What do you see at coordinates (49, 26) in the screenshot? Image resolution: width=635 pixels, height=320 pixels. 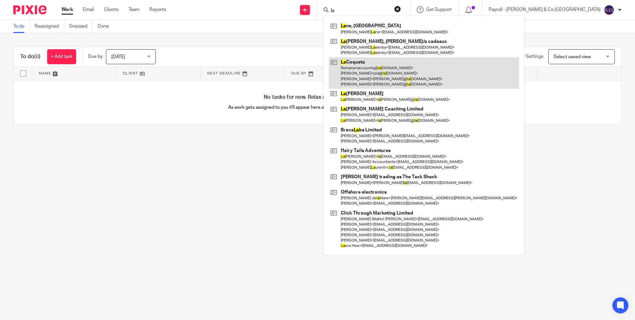 I see `a: Reassigned` at bounding box center [49, 26].